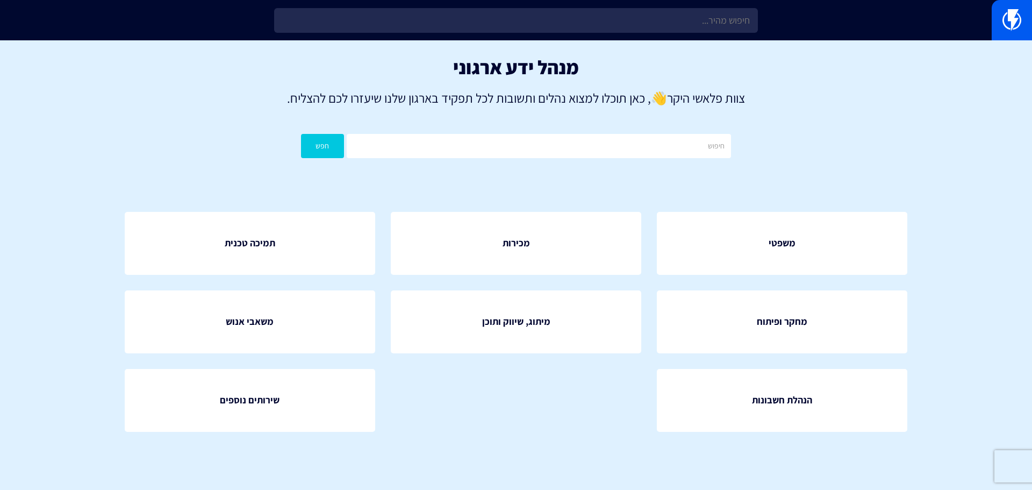 This screenshot has width=1032, height=490. What do you see at coordinates (782, 243) in the screenshot?
I see `a: משפטי` at bounding box center [782, 243].